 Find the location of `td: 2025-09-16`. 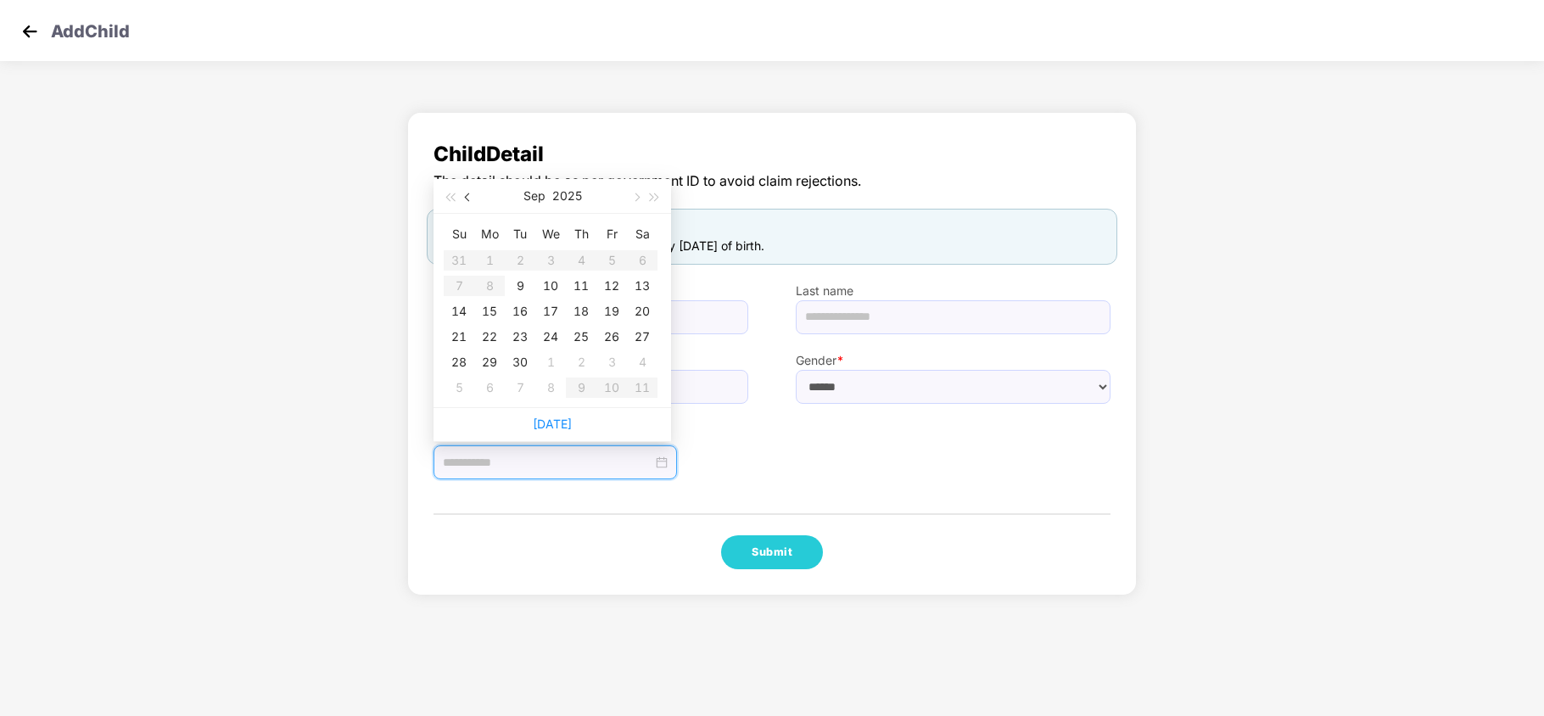

td: 2025-09-16 is located at coordinates (520, 311).